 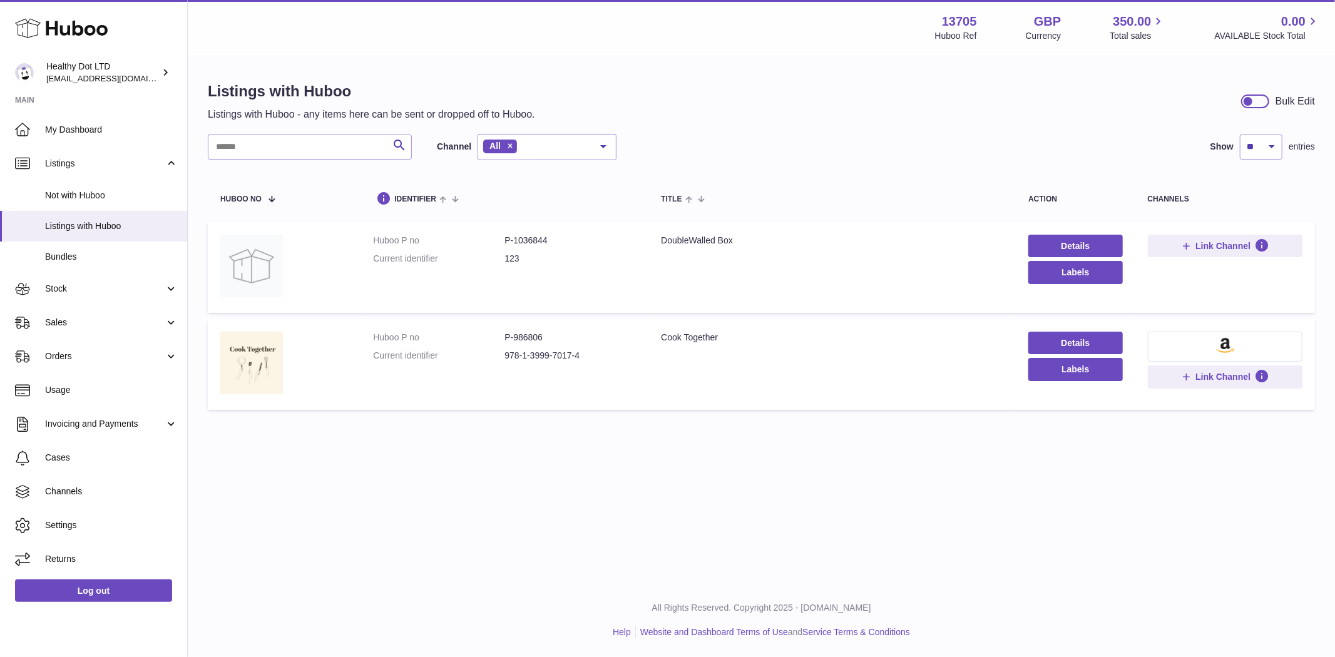 What do you see at coordinates (24, 73) in the screenshot?
I see `img: internalAdmin-13705@internal.huboo.com` at bounding box center [24, 73].